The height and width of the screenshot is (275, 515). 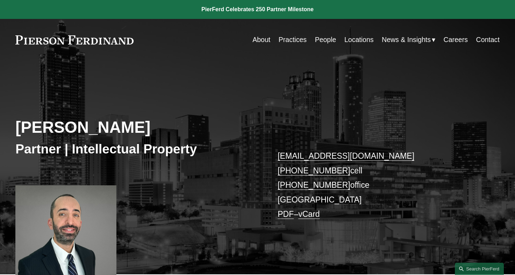 What do you see at coordinates (293, 40) in the screenshot?
I see `a: Practices` at bounding box center [293, 40].